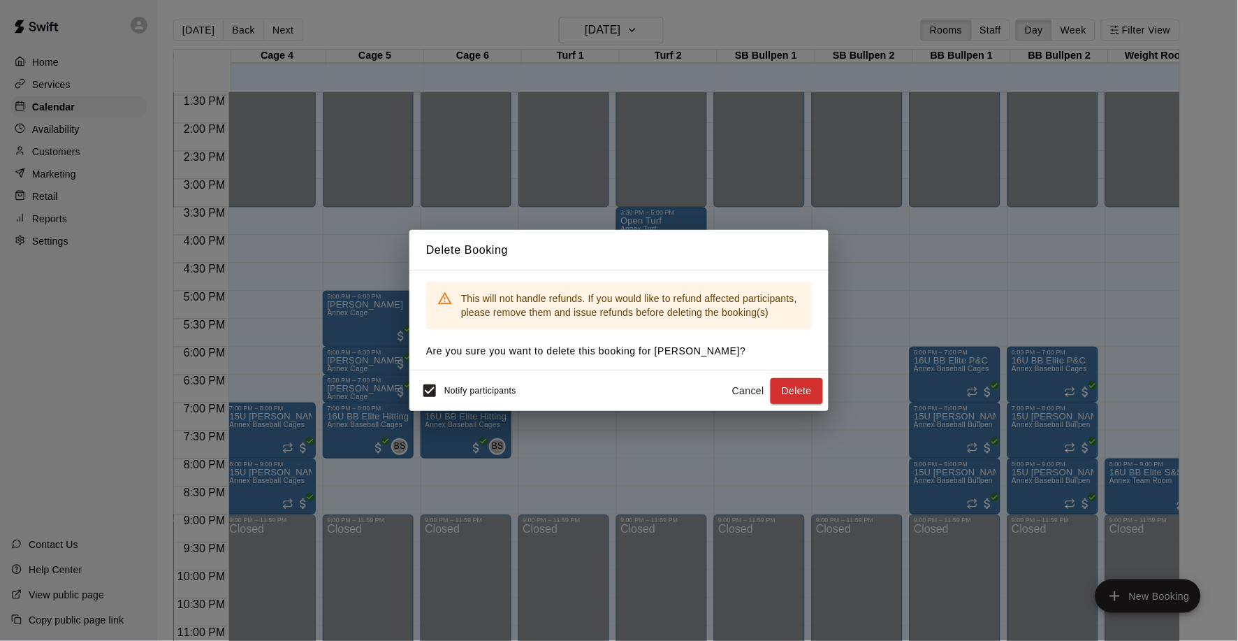 The width and height of the screenshot is (1238, 641). What do you see at coordinates (619, 250) in the screenshot?
I see `h2: Delete Booking` at bounding box center [619, 250].